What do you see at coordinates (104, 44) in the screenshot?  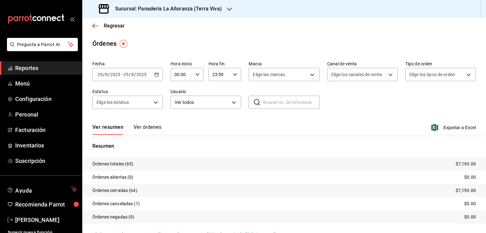 I see `div: Órdenes` at bounding box center [104, 44].